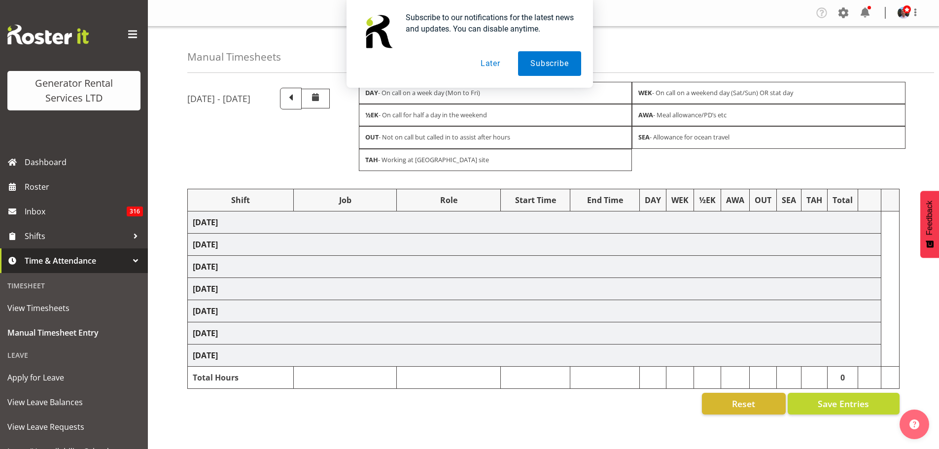 The width and height of the screenshot is (939, 449). Describe the element at coordinates (74, 285) in the screenshot. I see `div: Timesheet` at that location.